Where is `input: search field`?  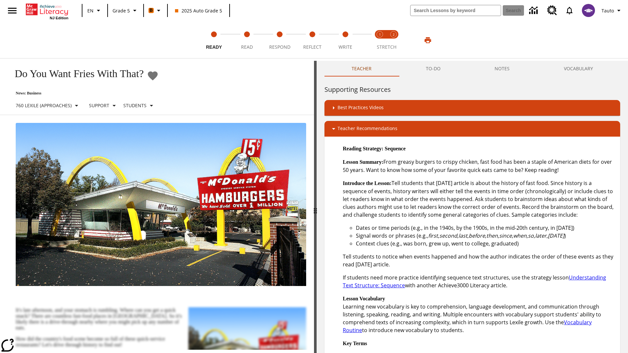 input: search field is located at coordinates (456, 10).